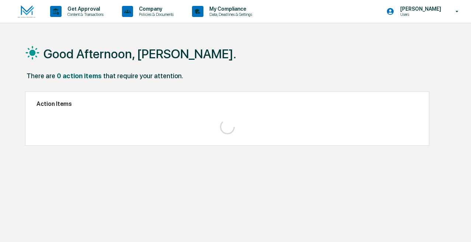 The image size is (471, 242). Describe the element at coordinates (27, 11) in the screenshot. I see `img: logo` at that location.